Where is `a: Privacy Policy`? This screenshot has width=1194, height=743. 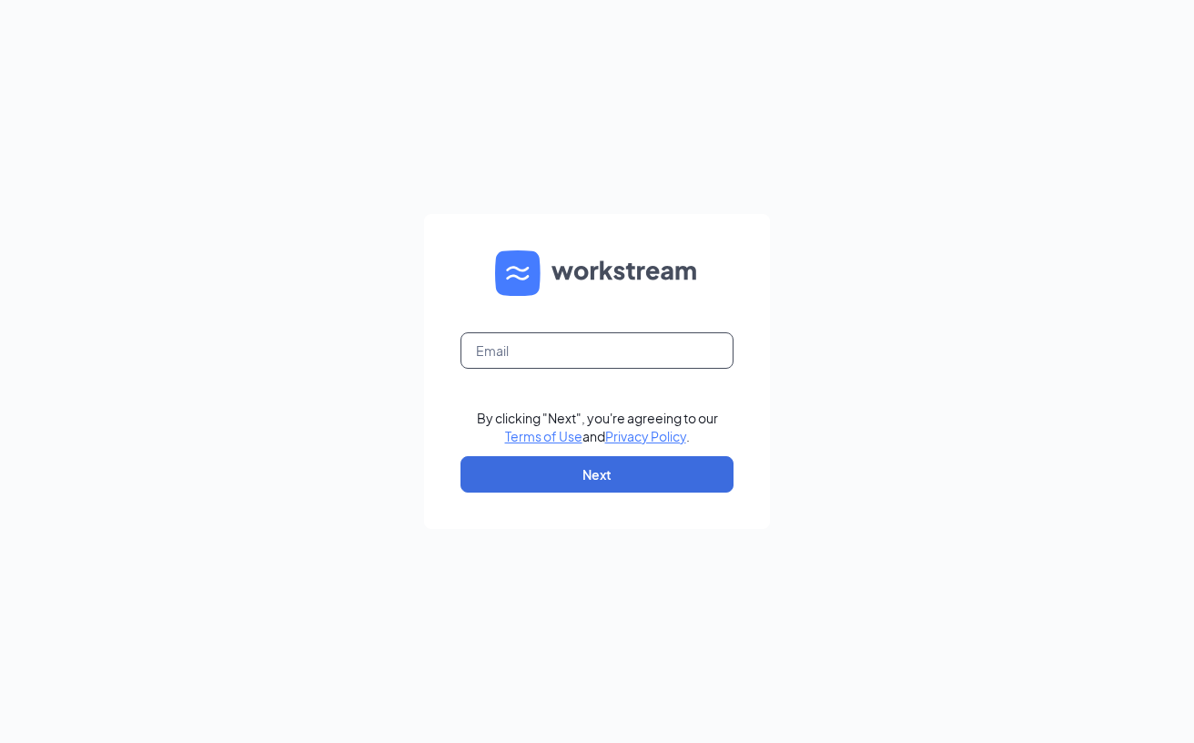 a: Privacy Policy is located at coordinates (645, 436).